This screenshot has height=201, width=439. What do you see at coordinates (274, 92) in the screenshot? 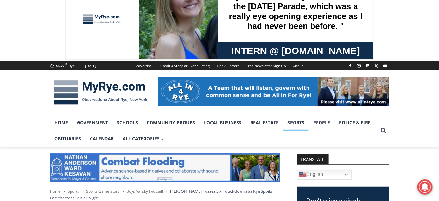
I see `a: All in for Rye` at bounding box center [274, 92].